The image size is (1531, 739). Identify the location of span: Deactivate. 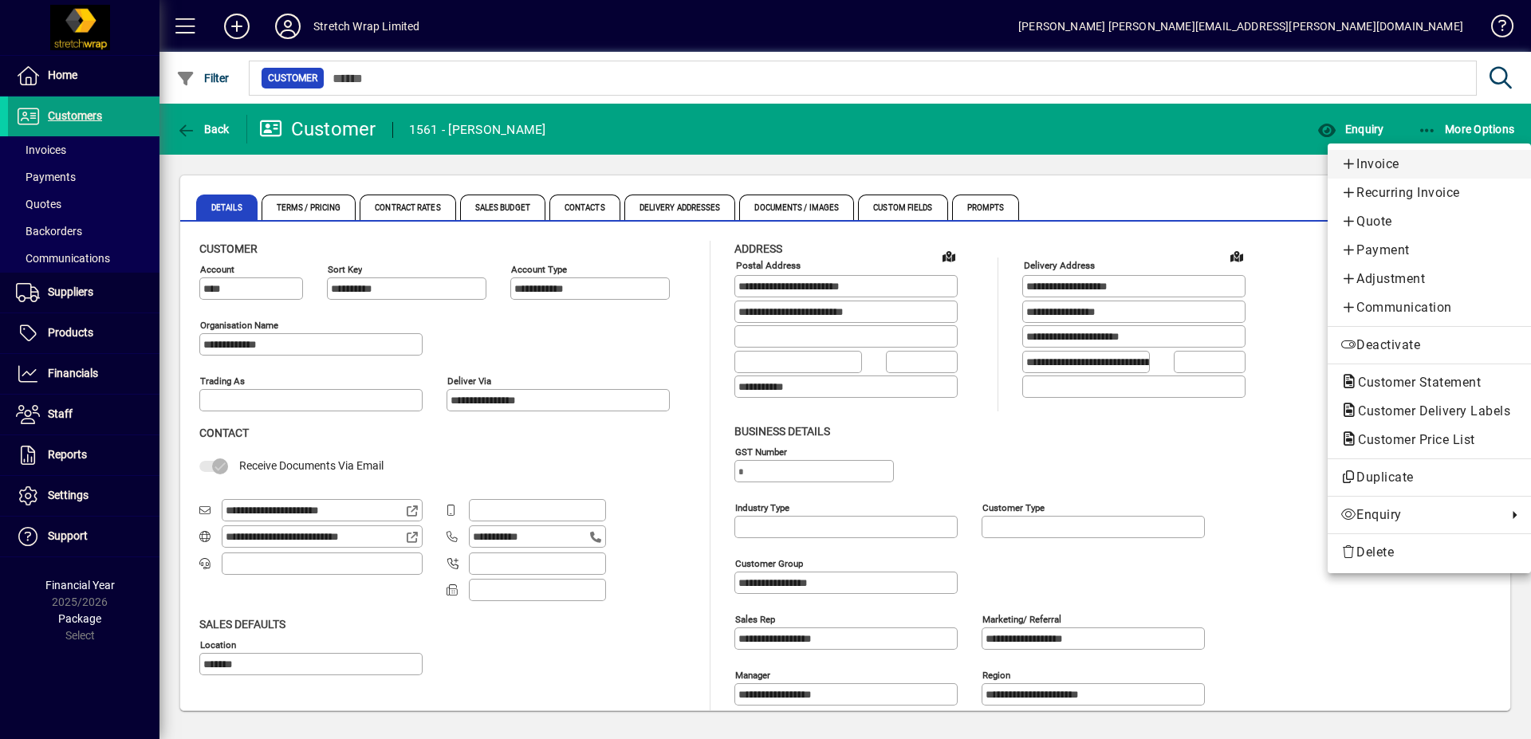
(1429, 345).